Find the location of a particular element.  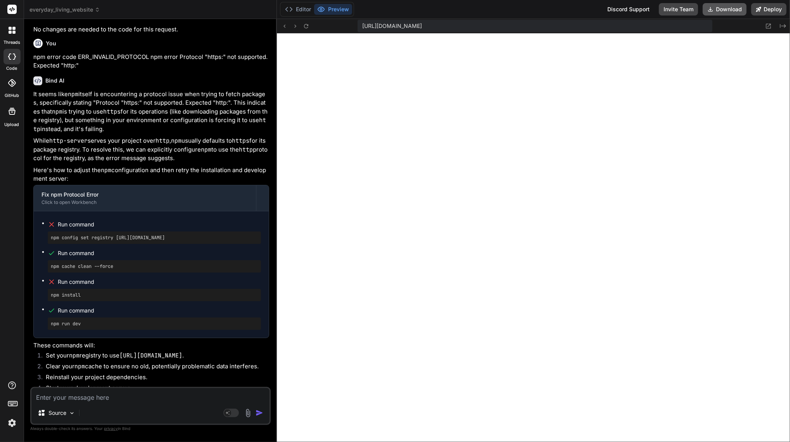

pre: npm cache clean --force is located at coordinates (154, 266).